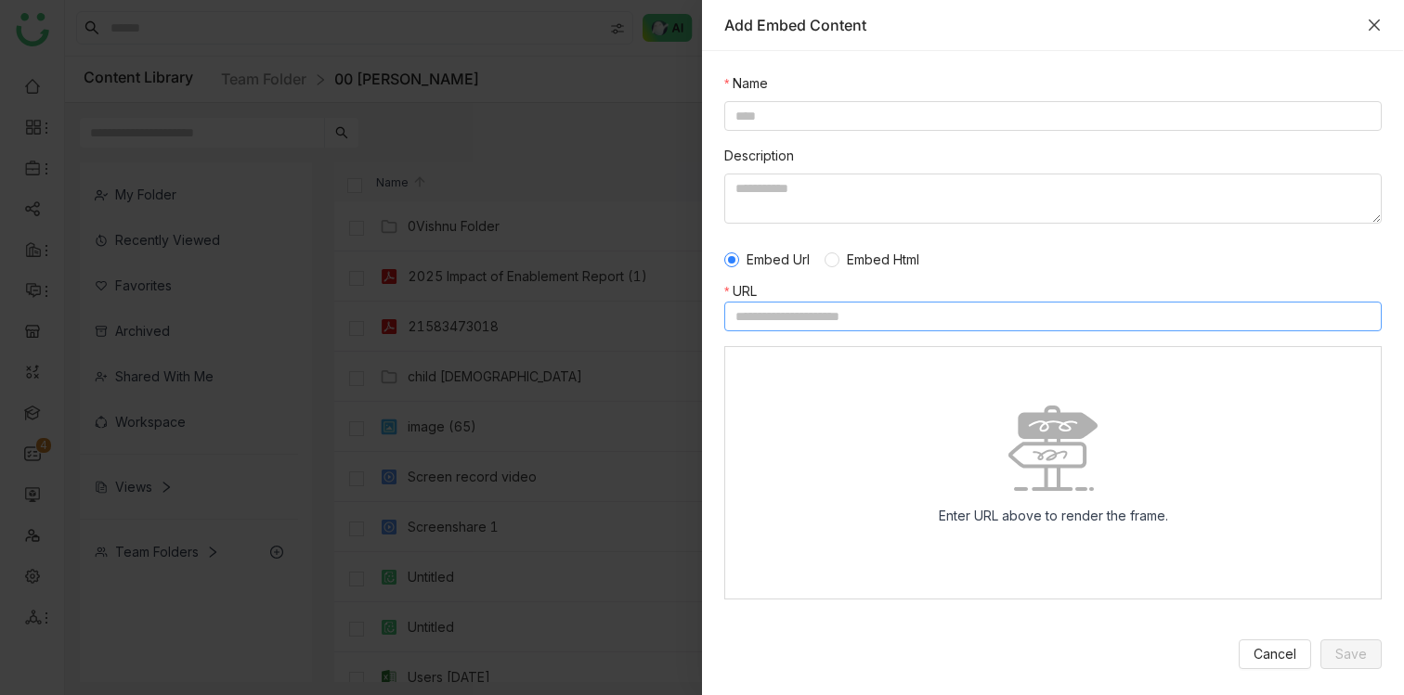 The height and width of the screenshot is (695, 1404). Describe the element at coordinates (745, 292) in the screenshot. I see `label: URL` at that location.